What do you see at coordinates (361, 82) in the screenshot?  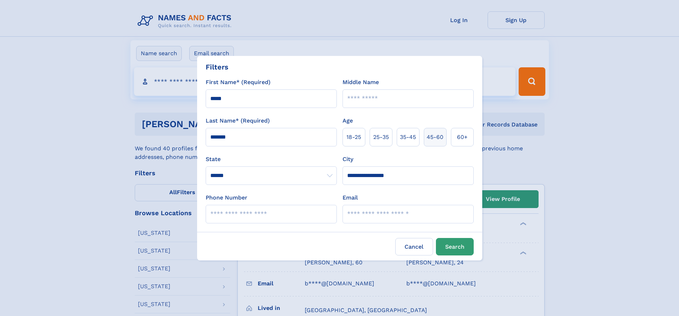 I see `label: Middle Name` at bounding box center [361, 82].